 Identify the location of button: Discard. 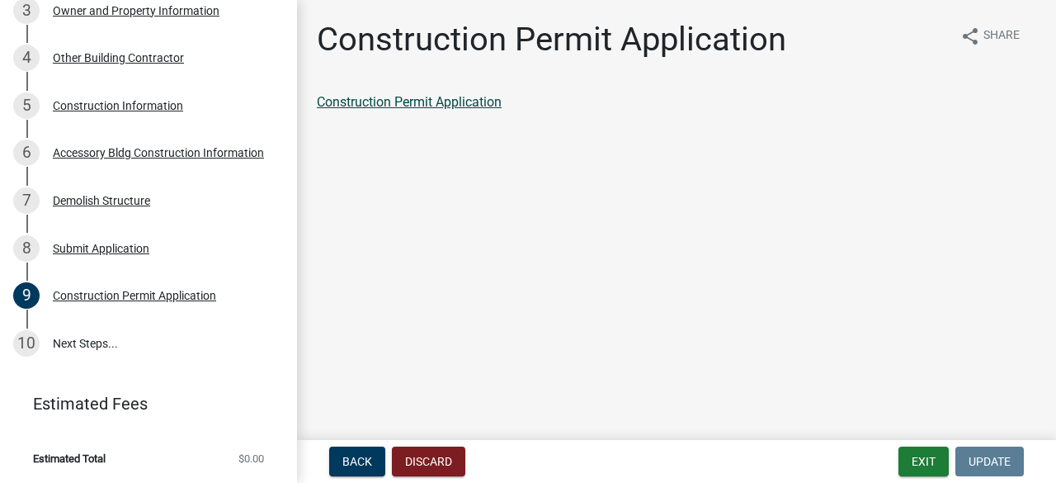
(428, 461).